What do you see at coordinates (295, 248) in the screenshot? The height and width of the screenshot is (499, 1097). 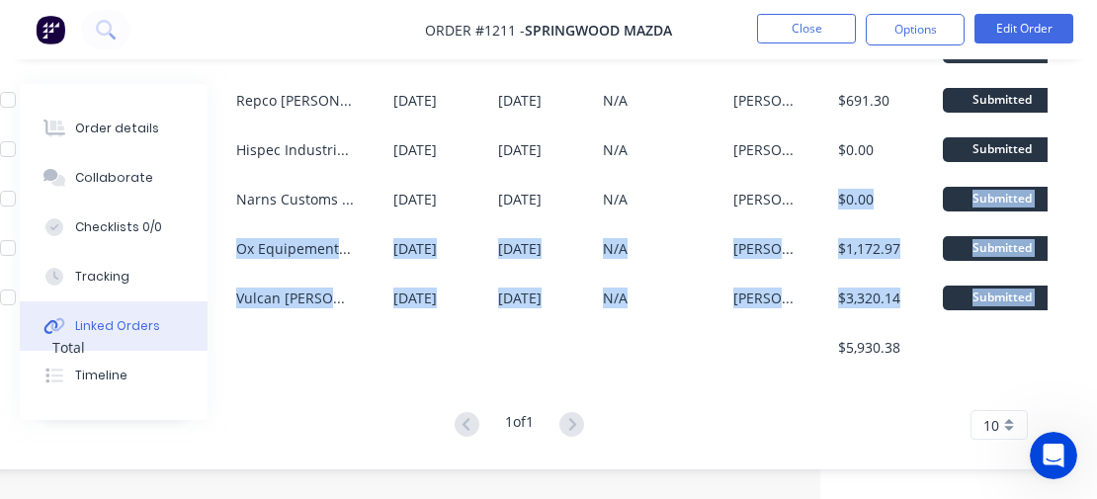 I see `div: Ox Equipement Group Pty Ltd` at bounding box center [295, 248].